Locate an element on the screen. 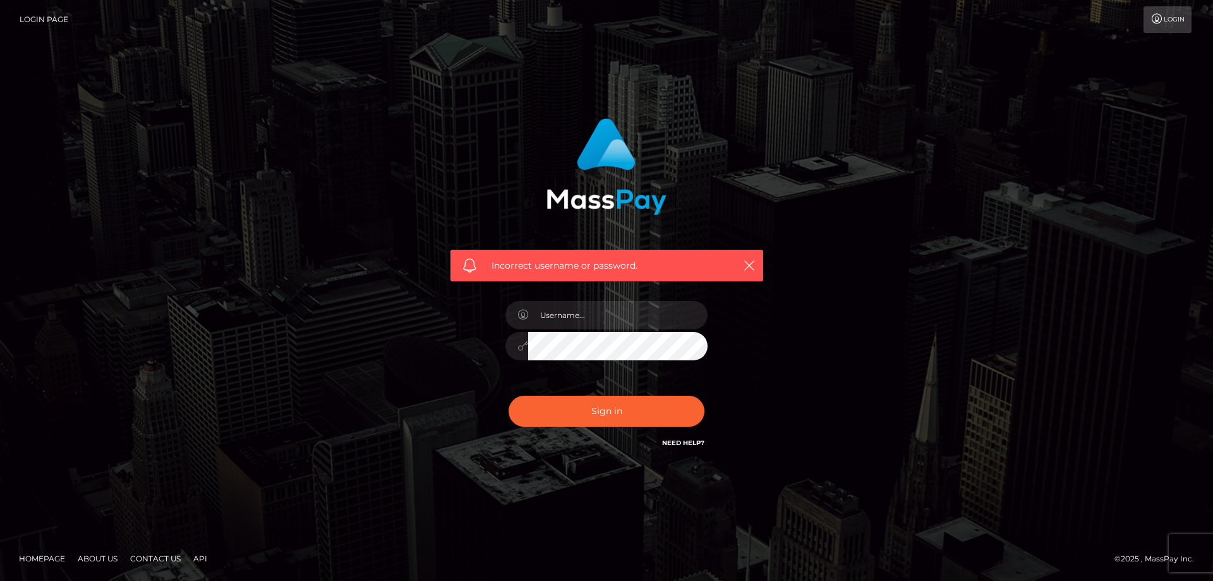  a: API is located at coordinates (200, 558).